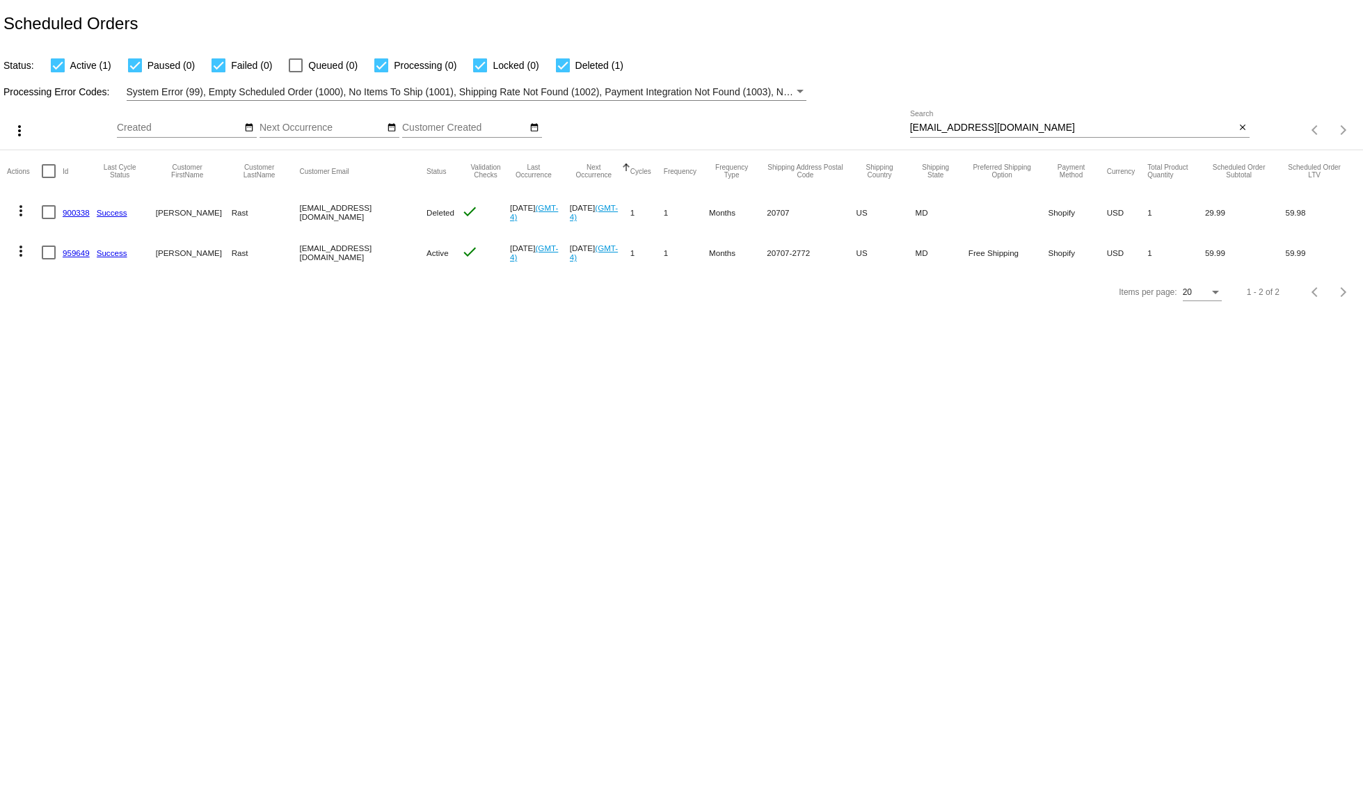 This screenshot has width=1363, height=811. Describe the element at coordinates (641, 171) in the screenshot. I see `button: Change sorting for Cycles` at that location.